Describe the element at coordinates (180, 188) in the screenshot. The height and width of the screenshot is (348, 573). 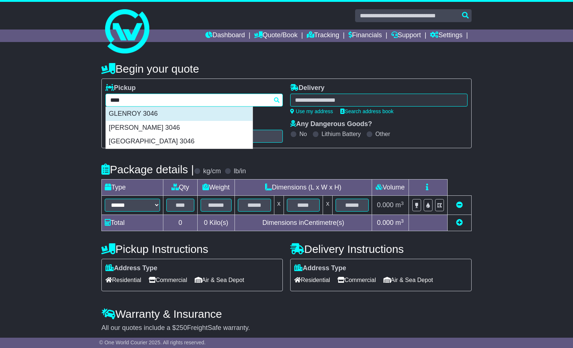
I see `td: Qty` at that location.